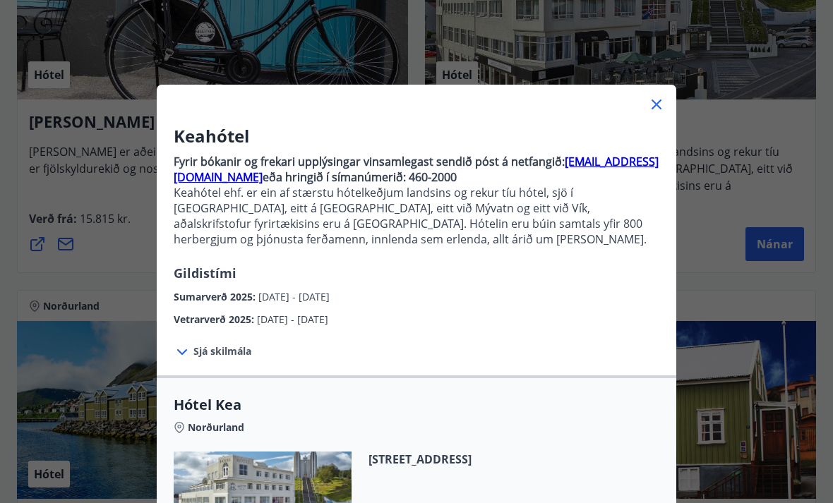 The width and height of the screenshot is (833, 503). I want to click on span: Norðurland, so click(216, 428).